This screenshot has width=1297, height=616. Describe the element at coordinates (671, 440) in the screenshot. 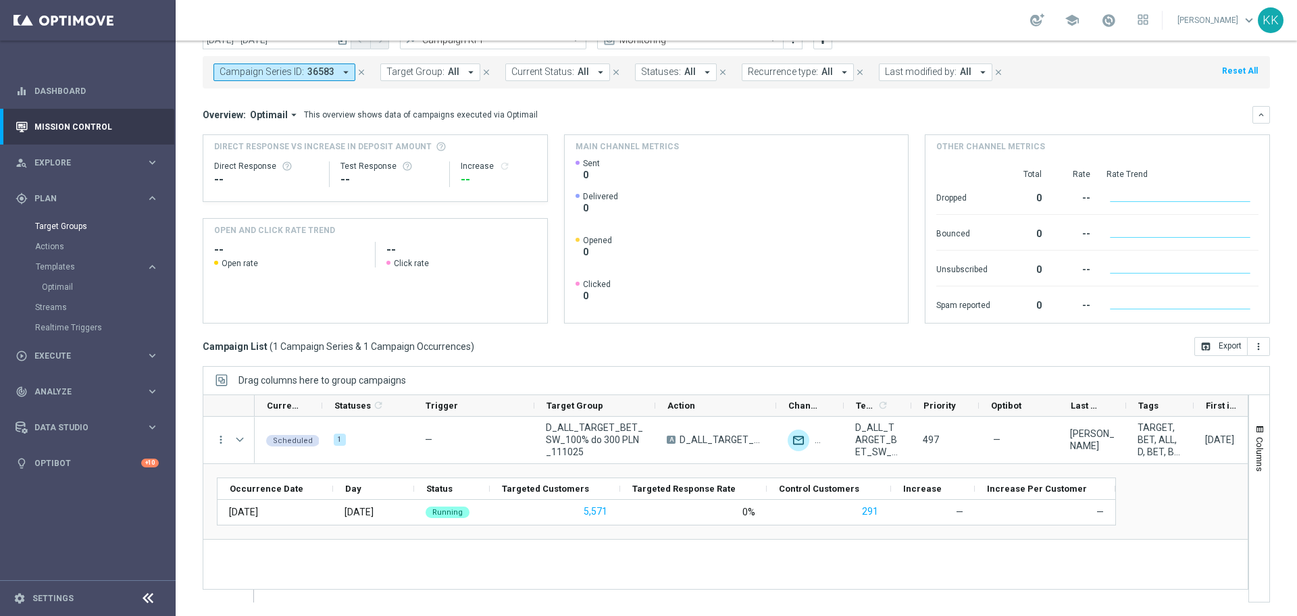

I see `span: A` at that location.